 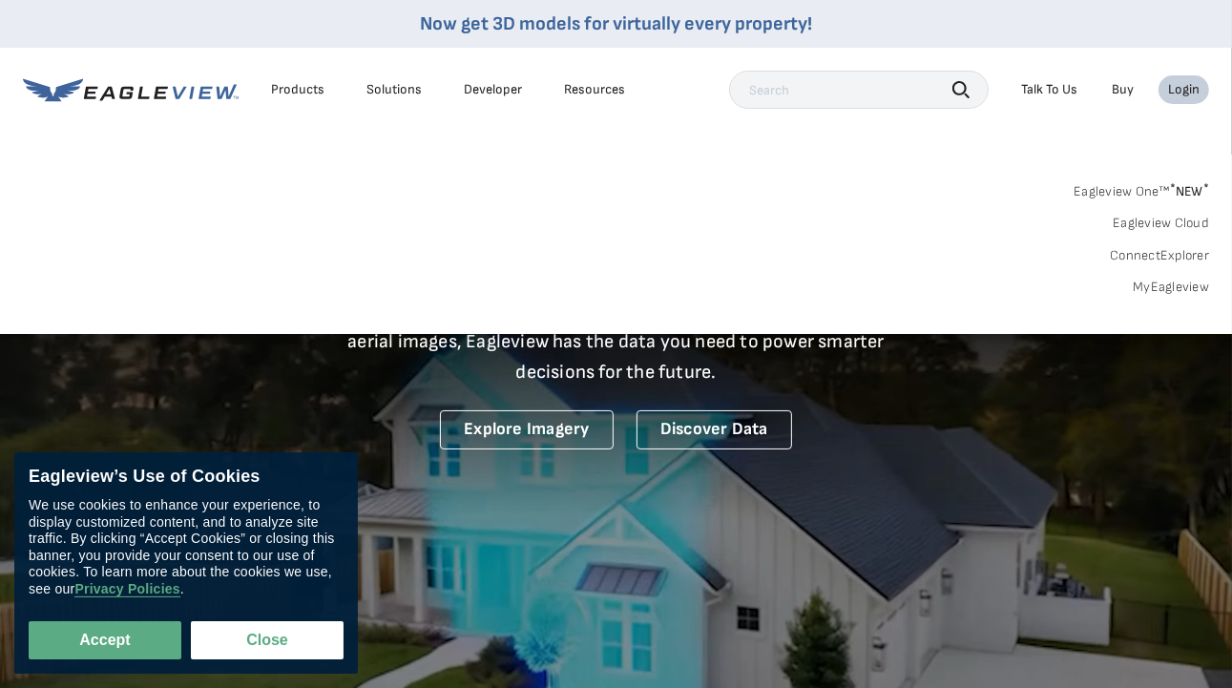 I want to click on a: Privacy Policies, so click(x=127, y=589).